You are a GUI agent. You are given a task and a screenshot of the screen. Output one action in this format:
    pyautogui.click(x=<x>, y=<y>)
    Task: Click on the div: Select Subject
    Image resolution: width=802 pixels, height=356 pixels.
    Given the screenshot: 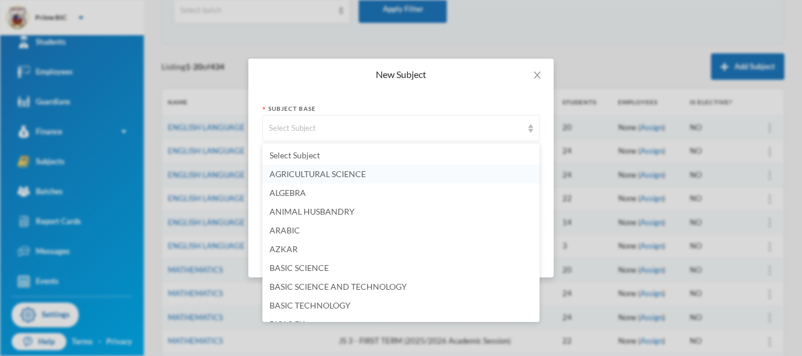 What is the action you would take?
    pyautogui.click(x=396, y=129)
    